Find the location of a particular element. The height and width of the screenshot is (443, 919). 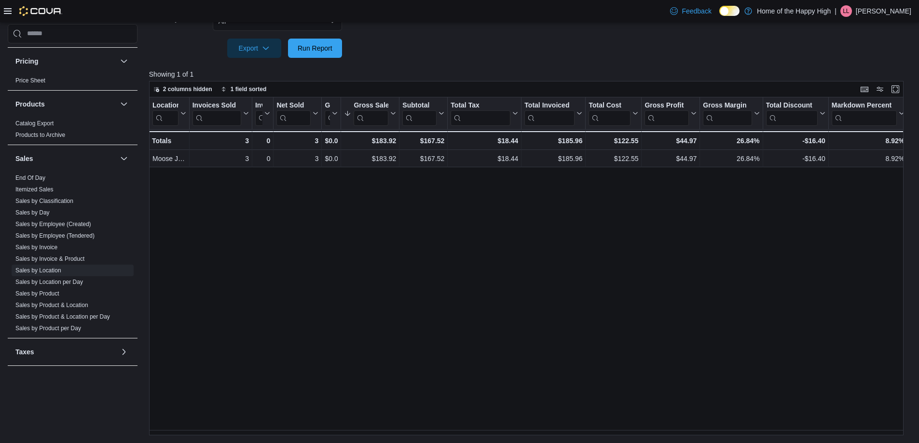

div: Products is located at coordinates (72, 131).